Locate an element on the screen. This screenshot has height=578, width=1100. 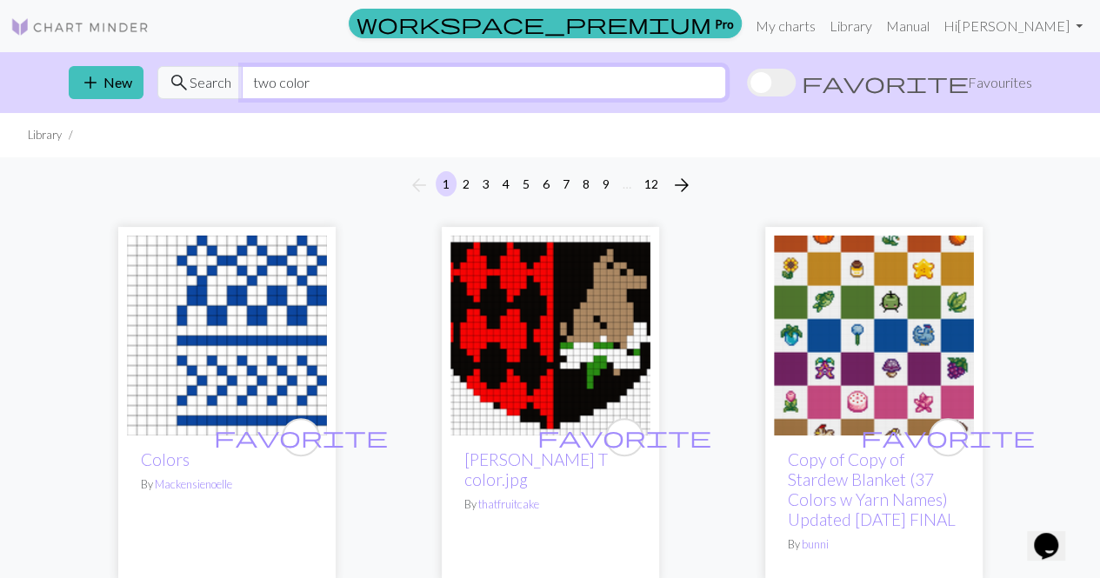
img: Logo is located at coordinates (80, 27).